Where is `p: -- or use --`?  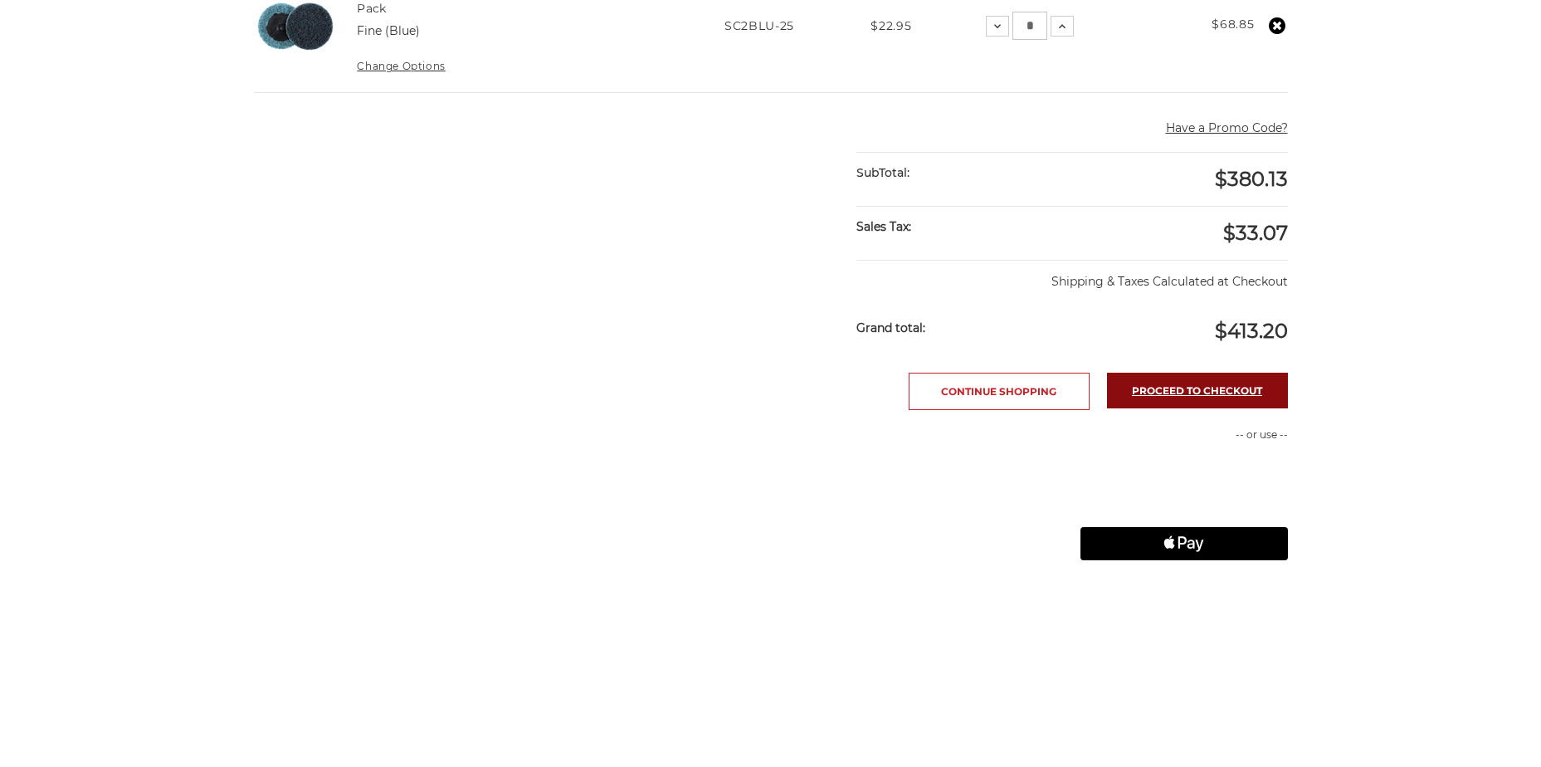 p: -- or use -- is located at coordinates (1184, 435).